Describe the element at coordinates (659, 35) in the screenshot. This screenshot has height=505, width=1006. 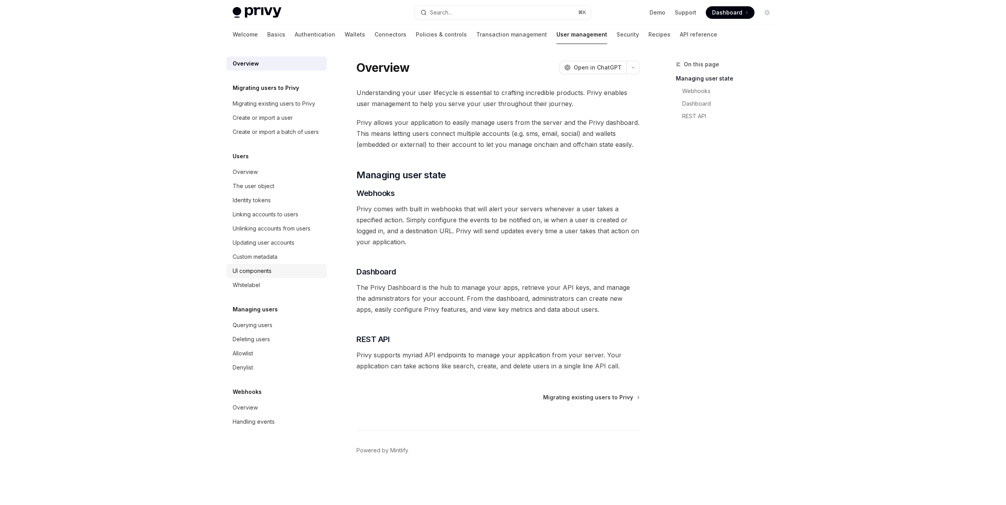
I see `a: Recipes` at that location.